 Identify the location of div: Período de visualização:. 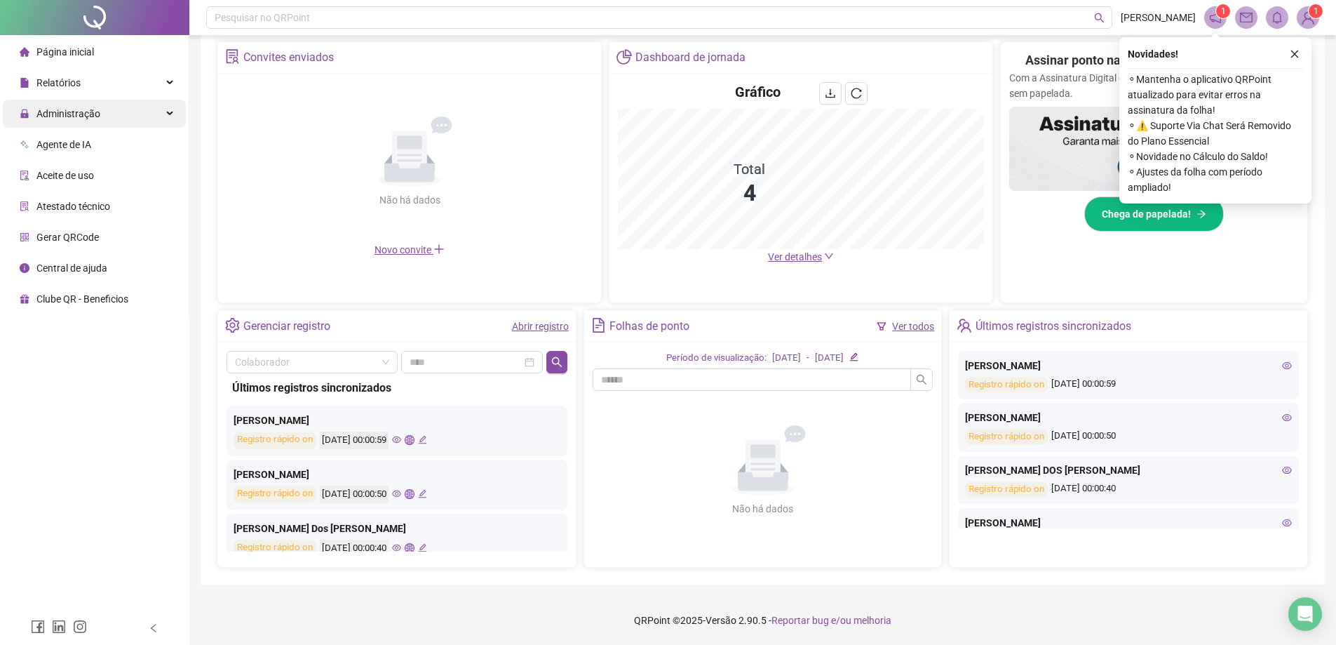
(716, 358).